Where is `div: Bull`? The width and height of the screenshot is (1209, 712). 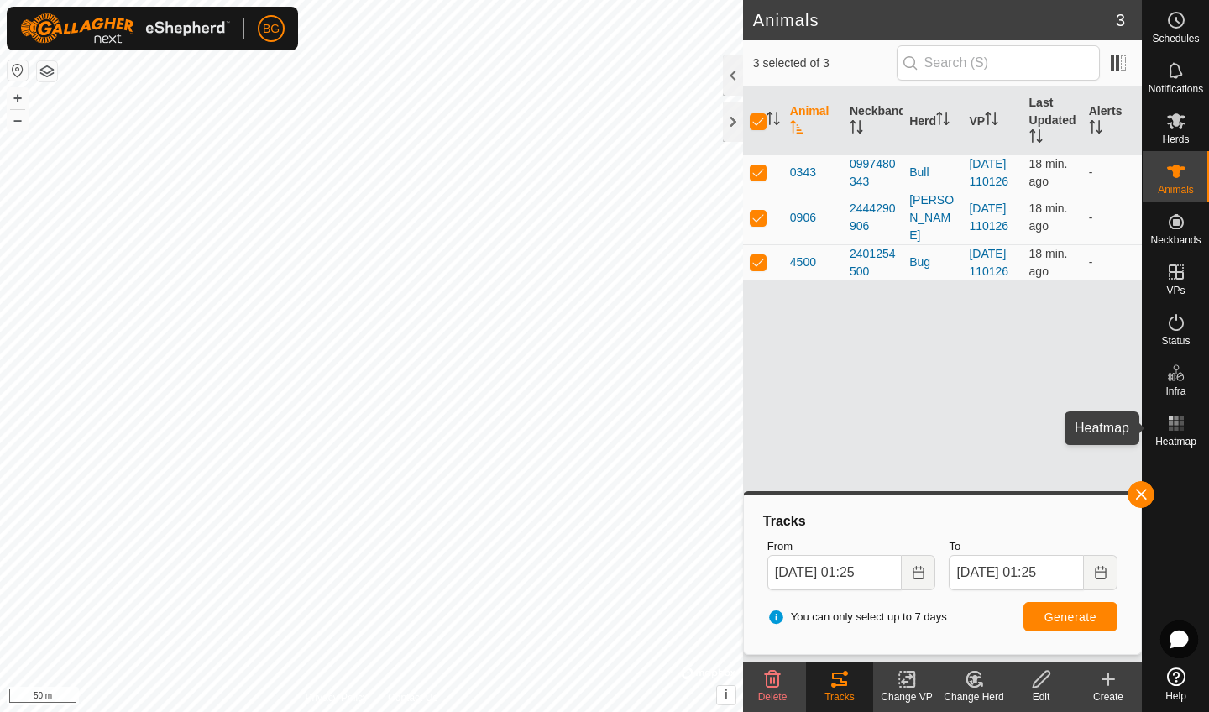 div: Bull is located at coordinates (932, 172).